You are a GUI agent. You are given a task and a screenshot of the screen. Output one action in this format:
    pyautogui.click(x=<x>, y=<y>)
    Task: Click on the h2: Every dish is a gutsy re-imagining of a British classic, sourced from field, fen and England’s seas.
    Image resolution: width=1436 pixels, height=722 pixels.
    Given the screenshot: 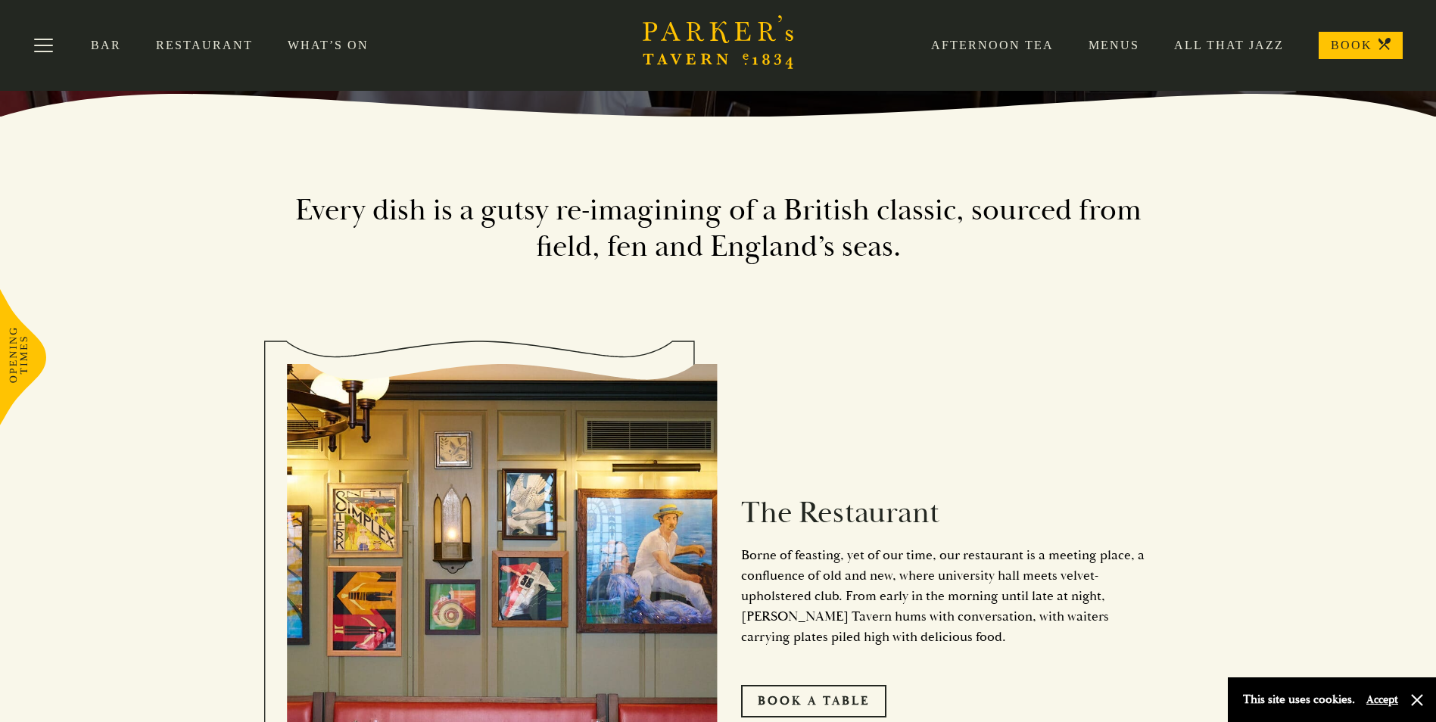 What is the action you would take?
    pyautogui.click(x=719, y=229)
    